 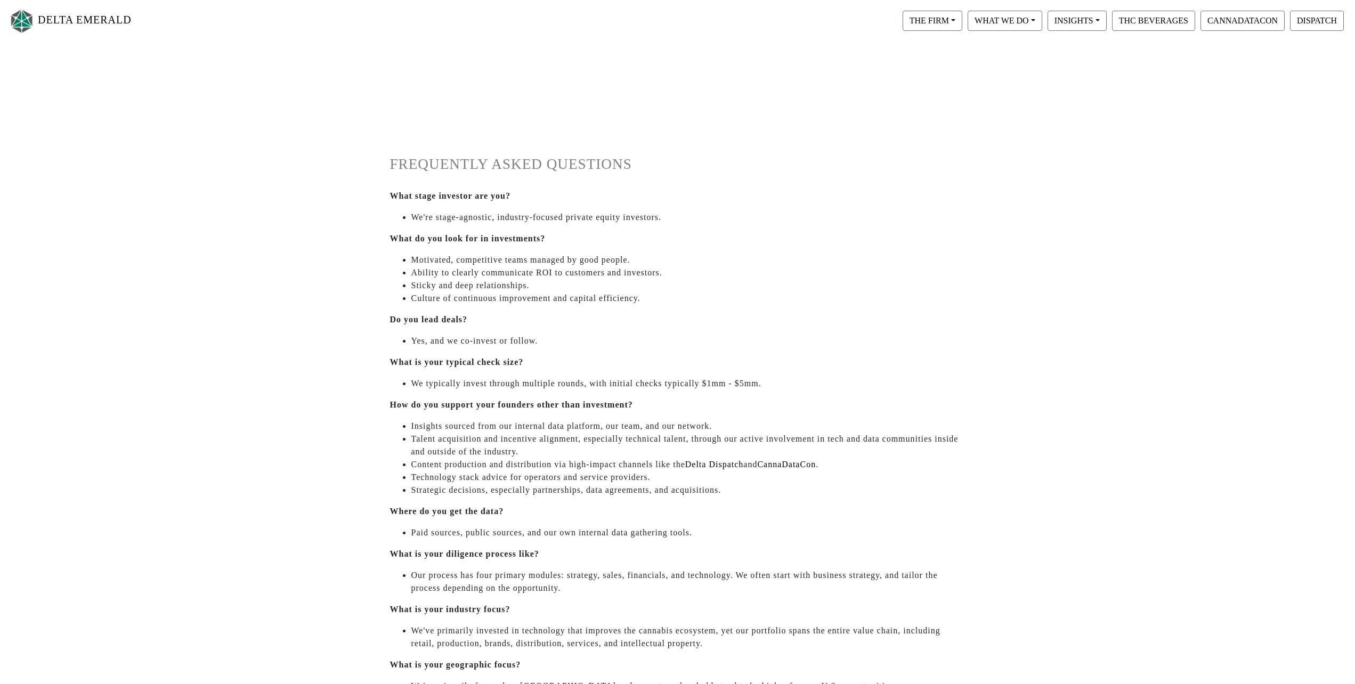 I want to click on li: Strategic decisions, especially partnerships, data agreements, and acquisitions., so click(x=688, y=490).